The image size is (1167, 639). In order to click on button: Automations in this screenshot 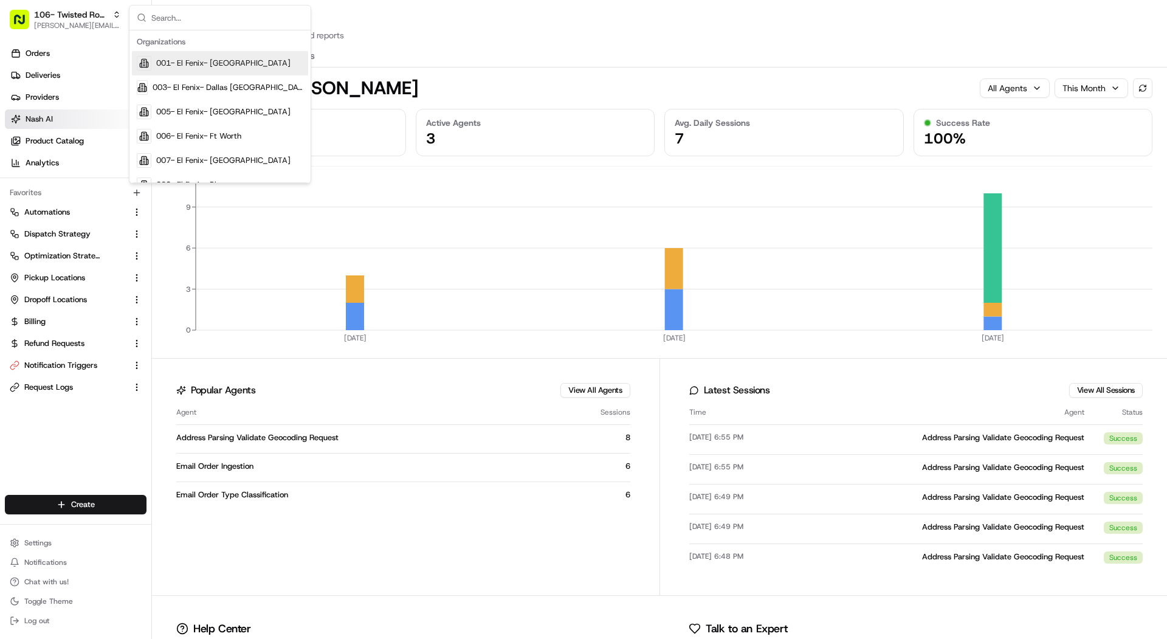, I will do `click(75, 212)`.